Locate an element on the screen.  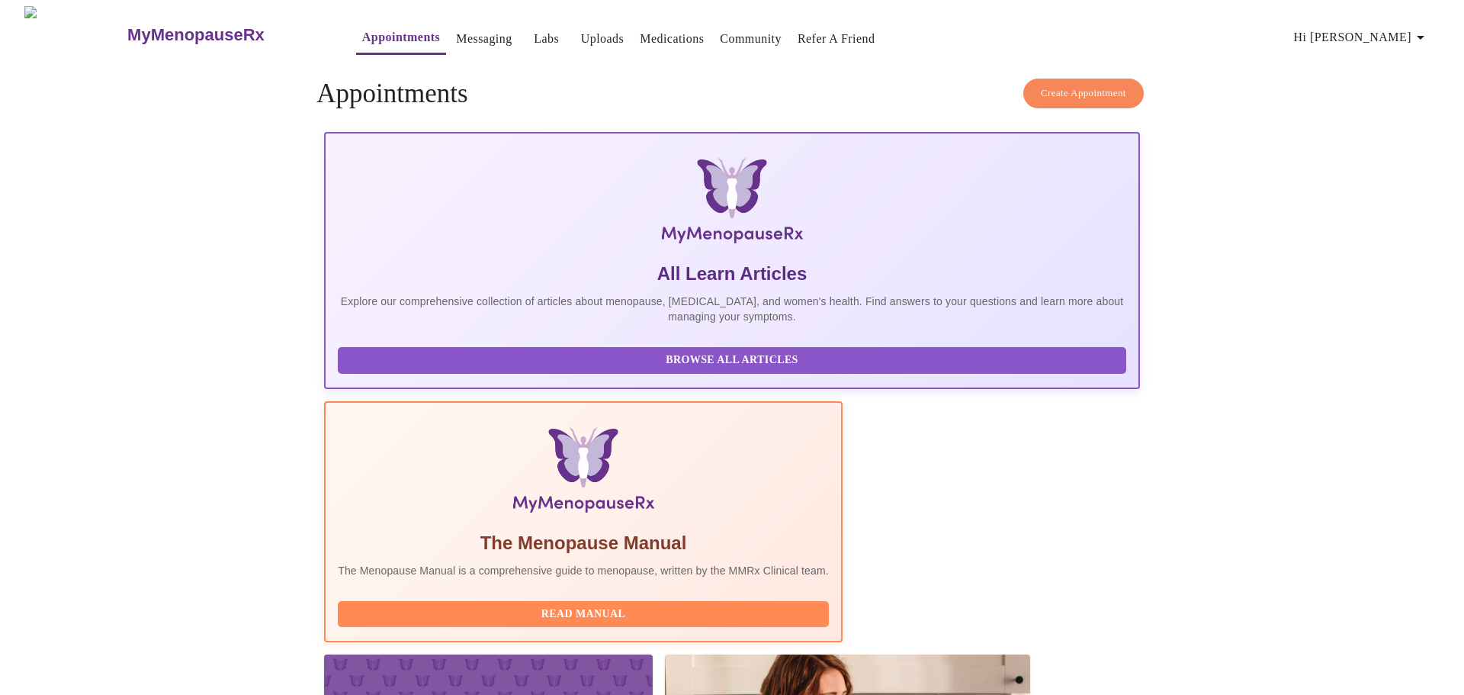
a: Medications is located at coordinates (672, 39).